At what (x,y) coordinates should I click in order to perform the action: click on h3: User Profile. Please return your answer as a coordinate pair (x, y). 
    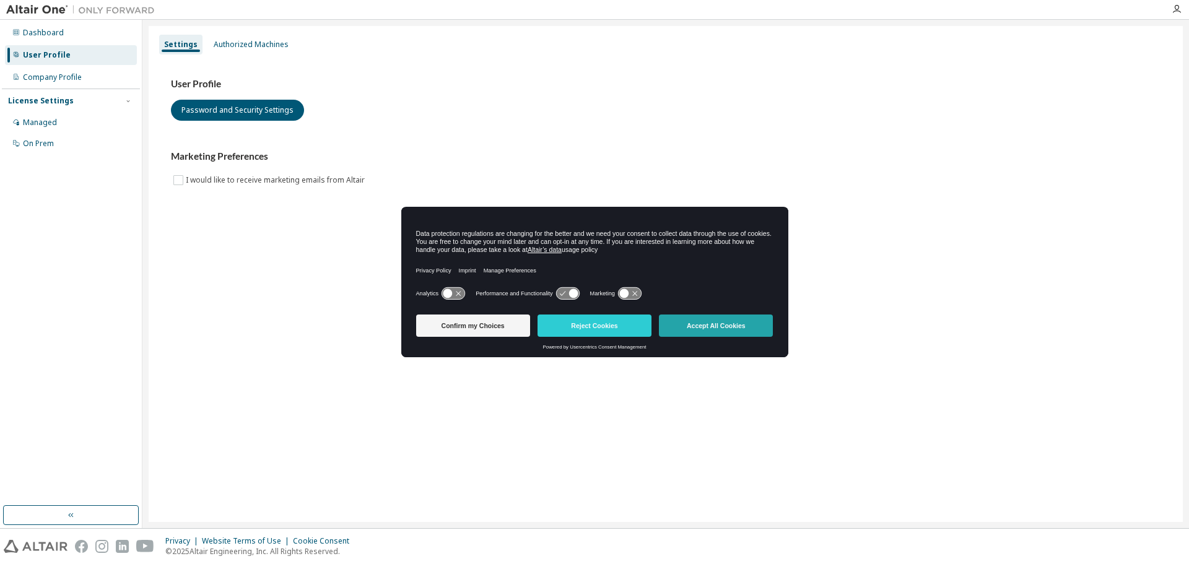
    Looking at the image, I should click on (666, 84).